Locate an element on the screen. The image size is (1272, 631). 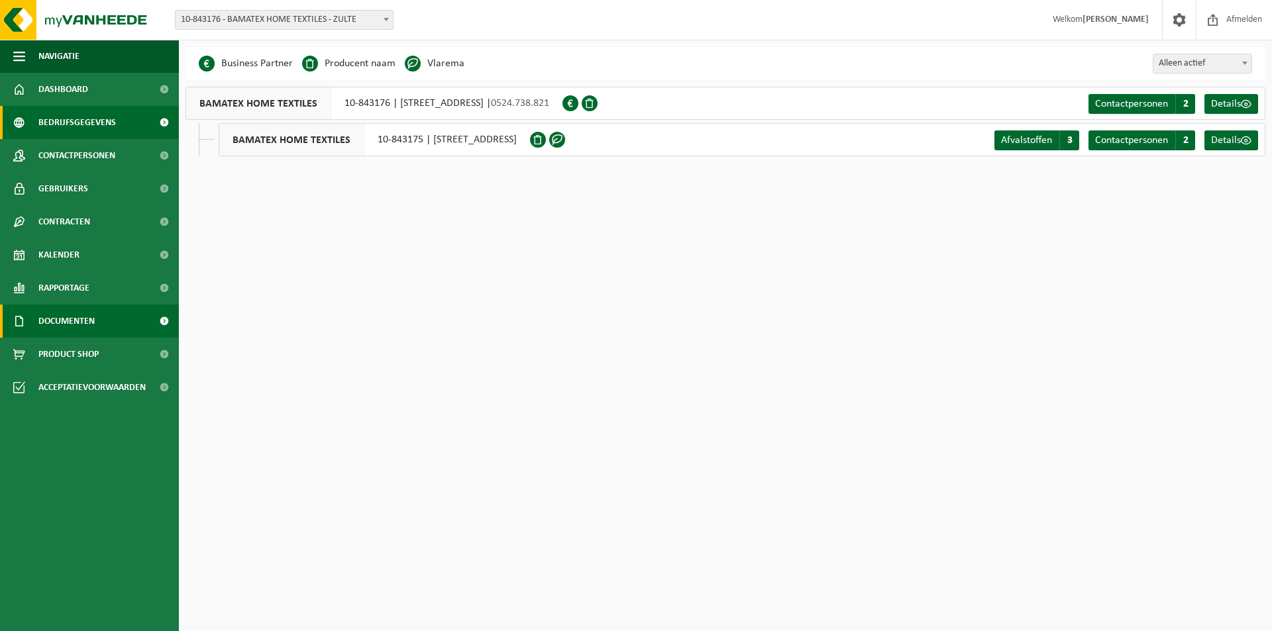
span: Kalender is located at coordinates (59, 255).